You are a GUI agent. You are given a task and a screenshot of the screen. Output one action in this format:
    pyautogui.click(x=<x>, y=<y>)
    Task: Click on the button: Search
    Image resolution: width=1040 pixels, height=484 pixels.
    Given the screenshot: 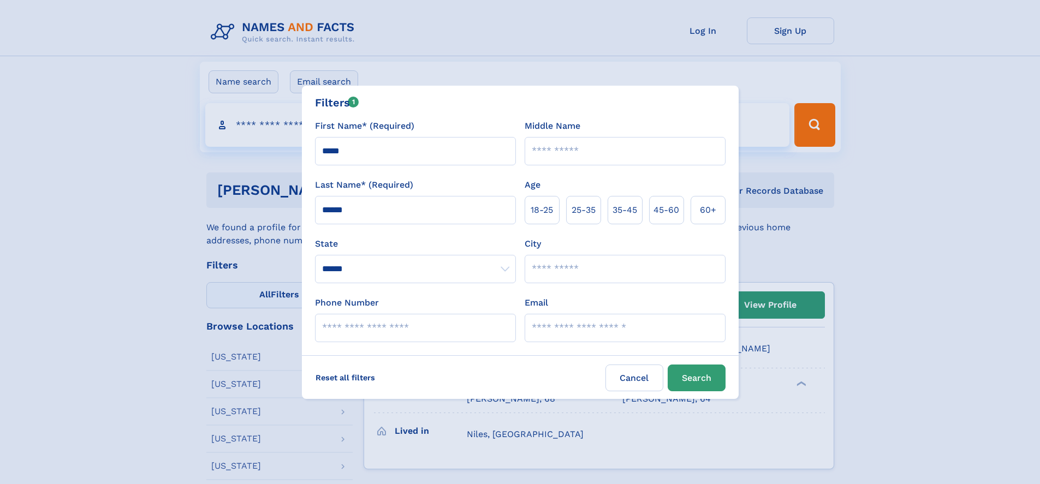 What is the action you would take?
    pyautogui.click(x=696, y=378)
    